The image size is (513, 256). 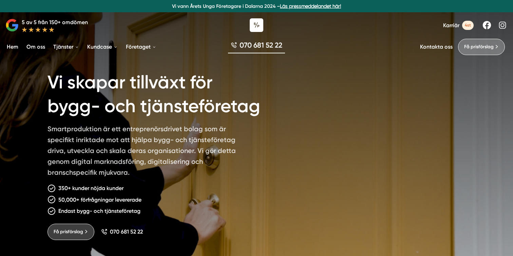 What do you see at coordinates (91, 188) in the screenshot?
I see `p: 350+ kunder nöjda kunder` at bounding box center [91, 188].